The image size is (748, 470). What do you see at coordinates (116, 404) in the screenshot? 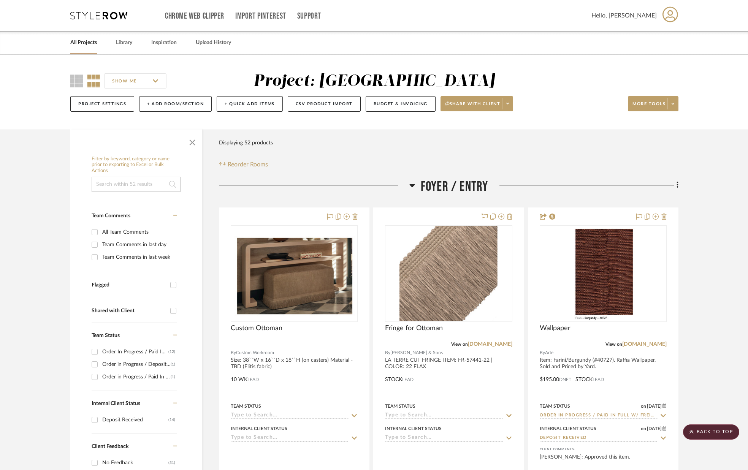
I see `span: Internal Client Status` at bounding box center [116, 404].